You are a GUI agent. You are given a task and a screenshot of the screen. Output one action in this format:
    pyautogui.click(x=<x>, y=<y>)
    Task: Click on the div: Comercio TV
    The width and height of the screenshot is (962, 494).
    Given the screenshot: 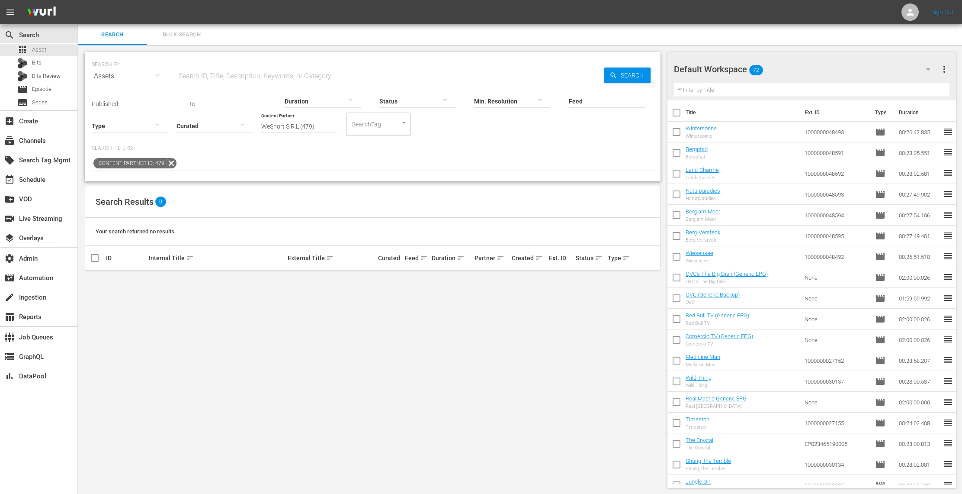 What is the action you would take?
    pyautogui.click(x=719, y=343)
    